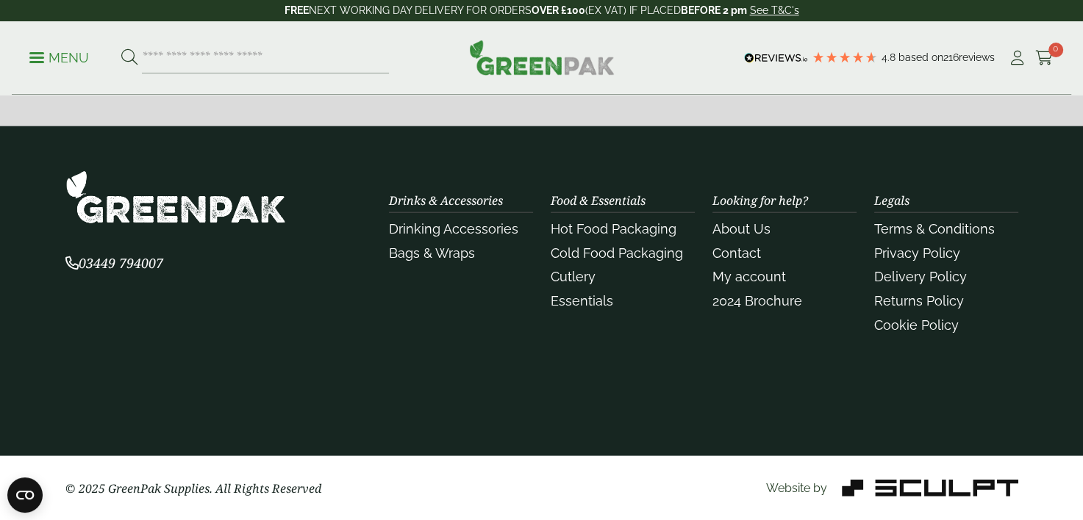  I want to click on a: Privacy Policy, so click(916, 253).